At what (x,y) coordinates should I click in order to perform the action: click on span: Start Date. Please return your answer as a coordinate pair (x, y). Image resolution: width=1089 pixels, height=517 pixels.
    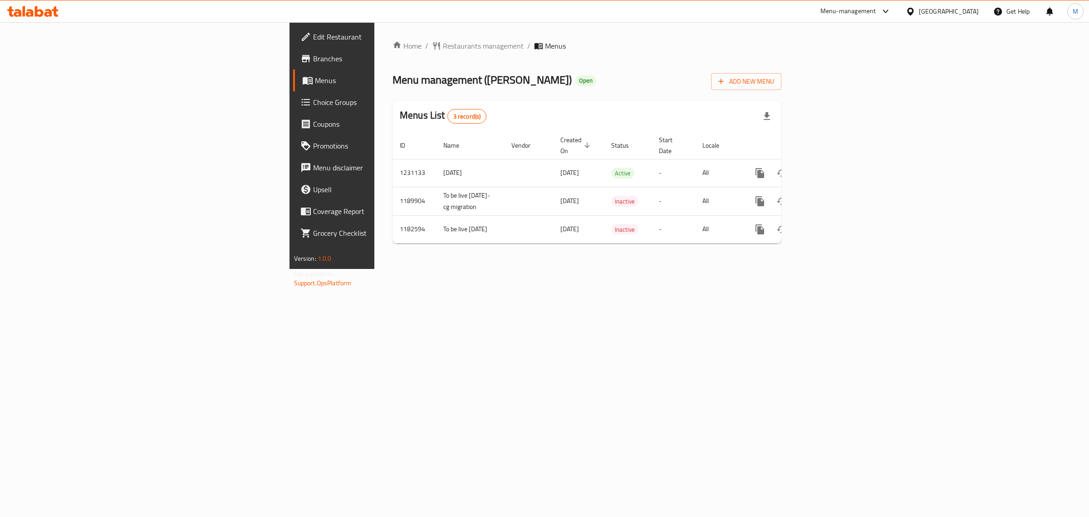
    Looking at the image, I should click on (672, 145).